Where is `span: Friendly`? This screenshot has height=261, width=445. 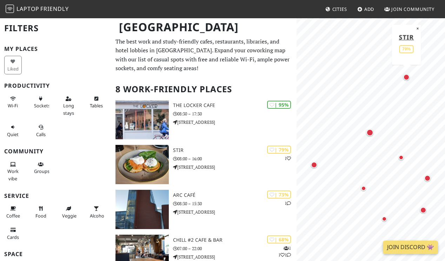
span: Friendly is located at coordinates (54, 9).